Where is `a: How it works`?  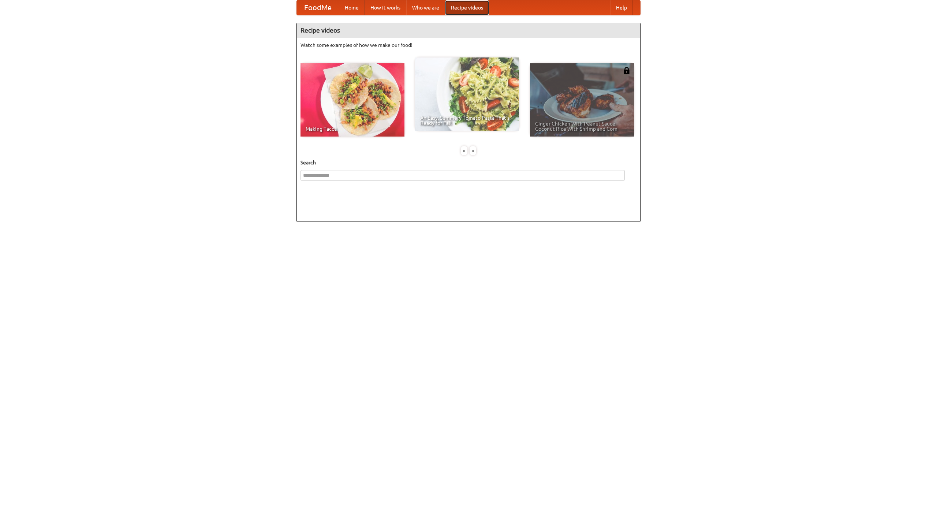
a: How it works is located at coordinates (385, 8).